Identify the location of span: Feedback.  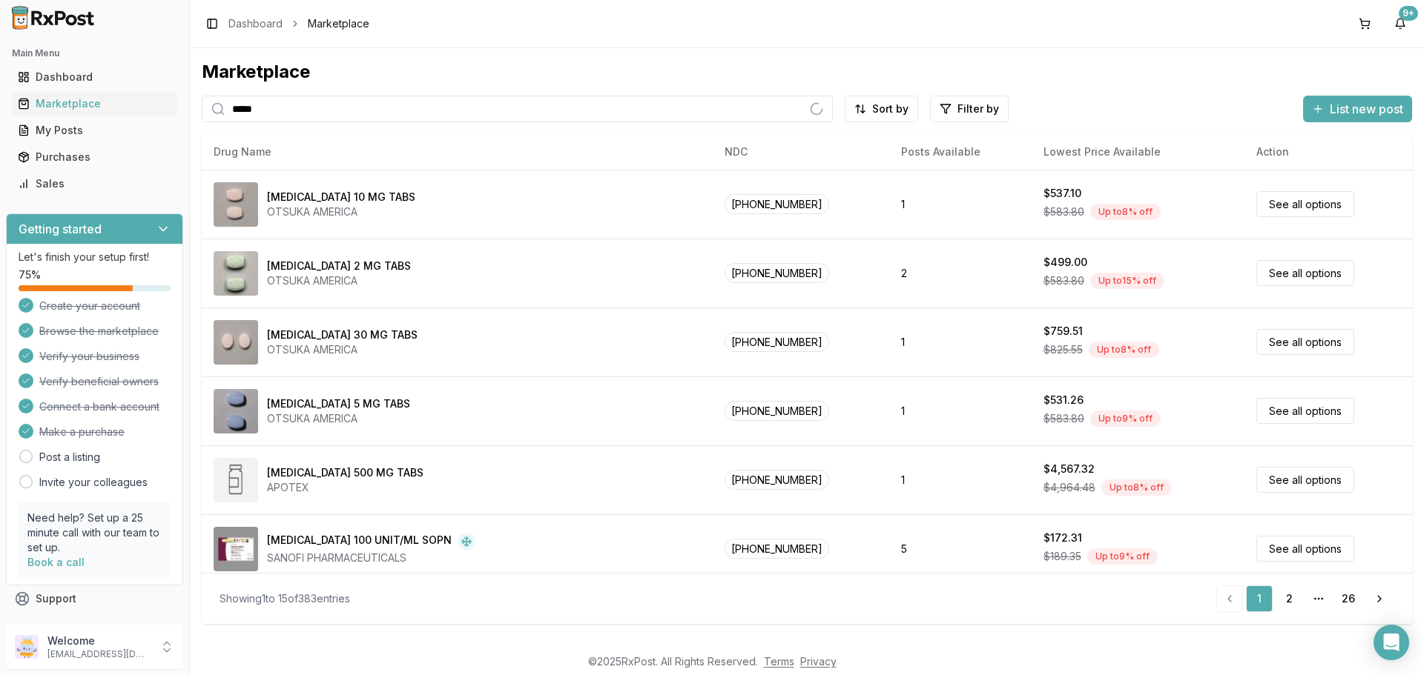
(61, 626).